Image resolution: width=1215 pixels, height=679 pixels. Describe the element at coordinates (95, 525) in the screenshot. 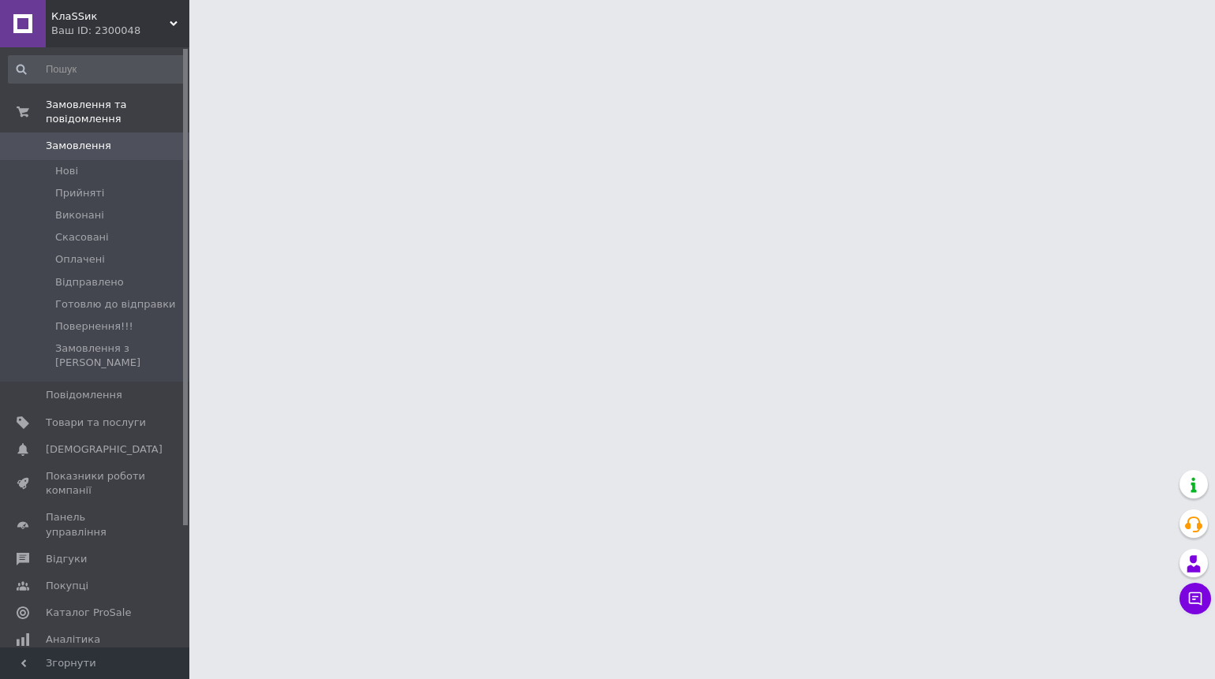

I see `span: Панель управління` at that location.